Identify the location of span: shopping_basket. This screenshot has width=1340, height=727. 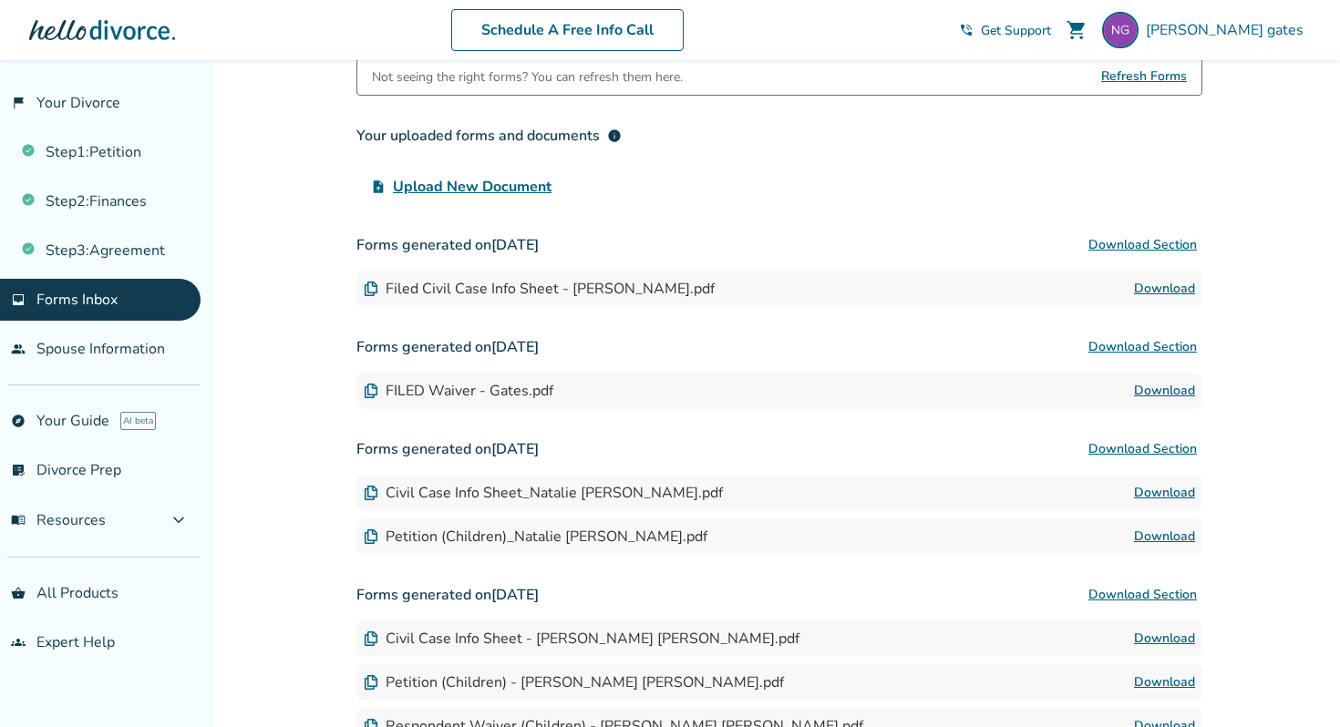
(18, 593).